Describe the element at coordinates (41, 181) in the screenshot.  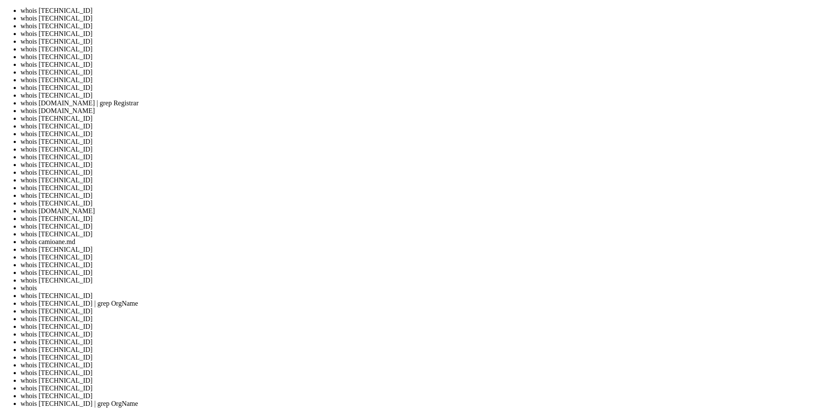
I see `span: content-encoding: gzip` at that location.